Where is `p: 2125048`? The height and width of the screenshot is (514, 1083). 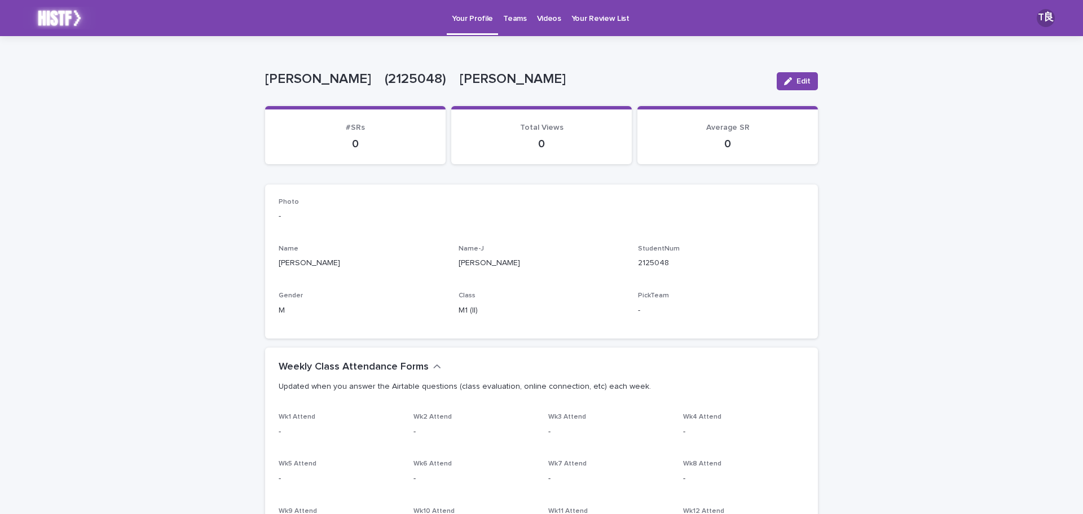 p: 2125048 is located at coordinates (721, 263).